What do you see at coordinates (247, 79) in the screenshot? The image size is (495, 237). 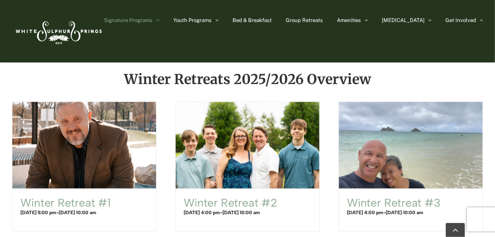 I see `h2: Winter Retreats 2025/2026 Overview` at bounding box center [247, 79].